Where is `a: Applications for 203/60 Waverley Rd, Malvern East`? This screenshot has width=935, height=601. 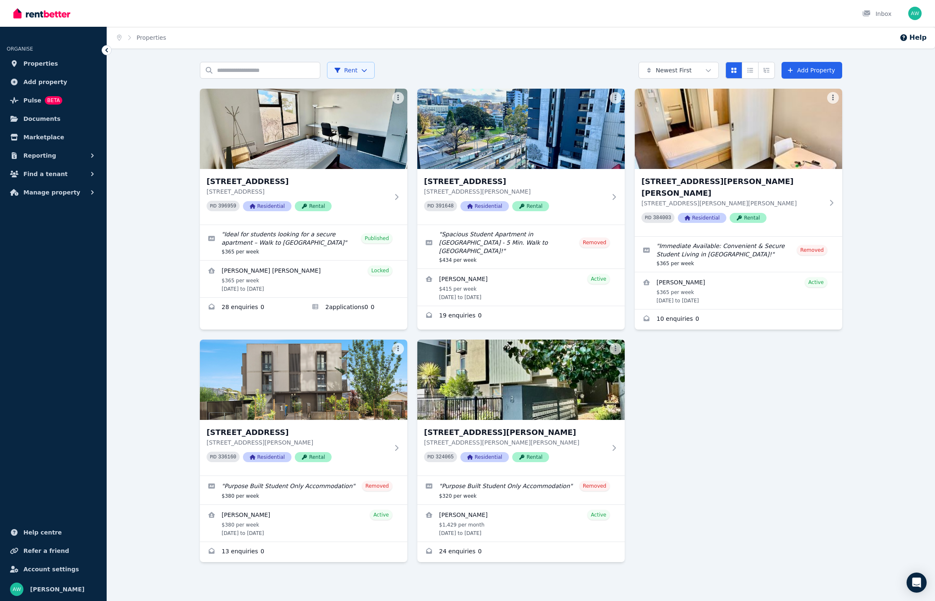
a: Applications for 203/60 Waverley Rd, Malvern East is located at coordinates (356, 308).